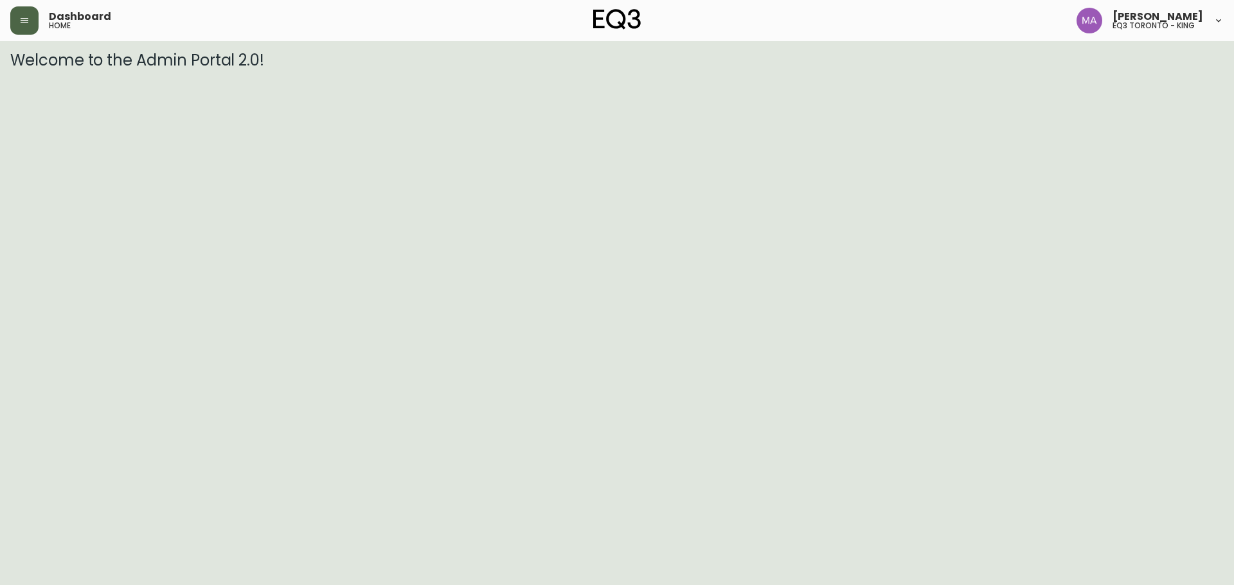  Describe the element at coordinates (617, 60) in the screenshot. I see `h3: Welcome to the Admin Portal 2.0!` at that location.